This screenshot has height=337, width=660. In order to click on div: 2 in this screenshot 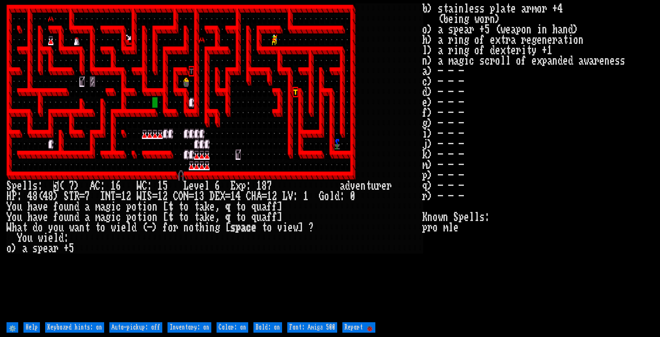, I will do `click(165, 196)`.